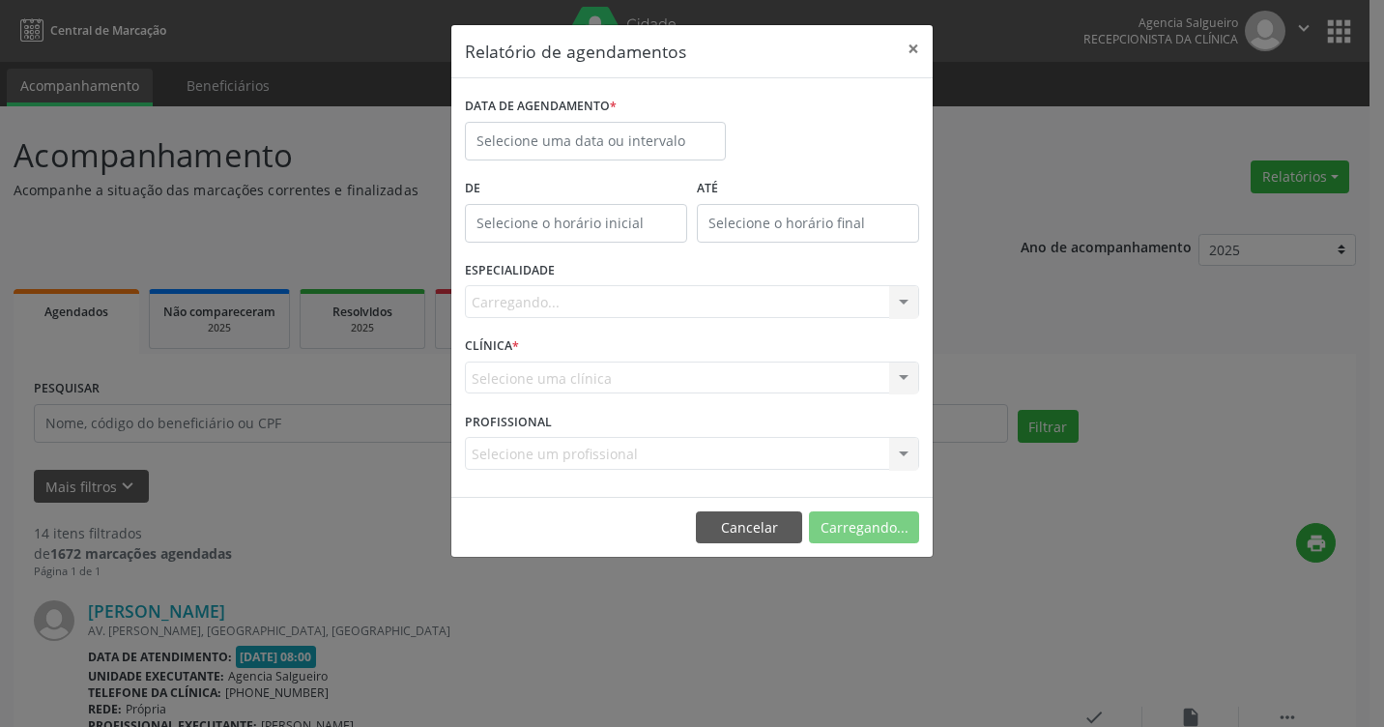 Image resolution: width=1384 pixels, height=727 pixels. Describe the element at coordinates (575, 51) in the screenshot. I see `h5: Relatório de agendamentos` at that location.